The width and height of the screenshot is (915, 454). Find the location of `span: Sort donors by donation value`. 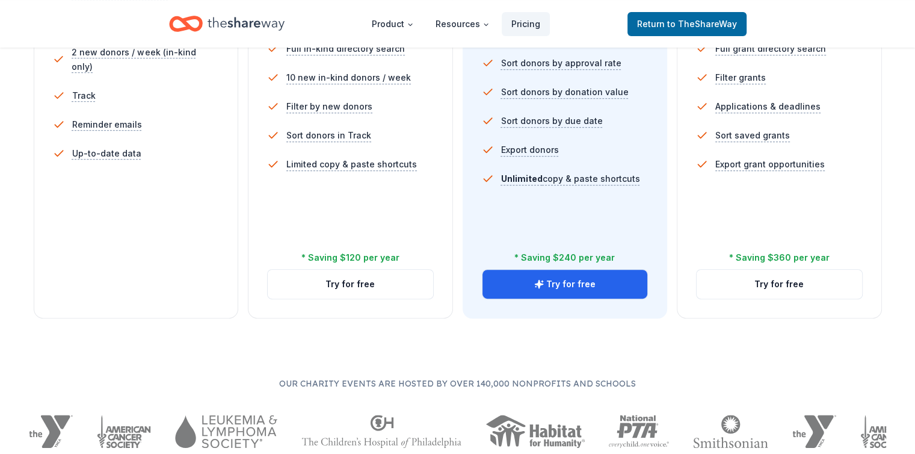

span: Sort donors by donation value is located at coordinates (565, 92).